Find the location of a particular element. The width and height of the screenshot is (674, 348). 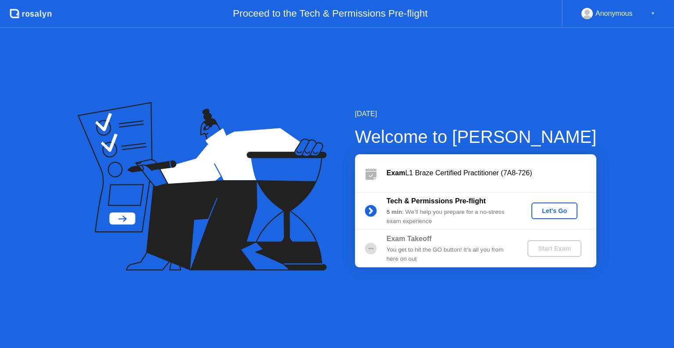

button: Start Exam is located at coordinates (554, 249).